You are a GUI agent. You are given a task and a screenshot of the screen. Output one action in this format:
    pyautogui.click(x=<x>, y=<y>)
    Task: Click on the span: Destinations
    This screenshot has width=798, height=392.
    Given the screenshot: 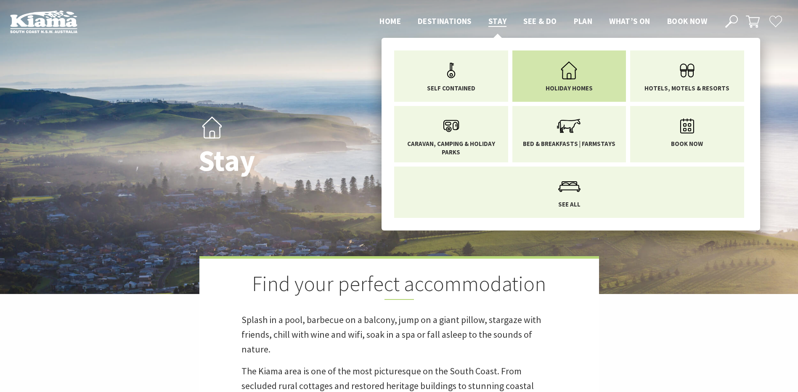 What is the action you would take?
    pyautogui.click(x=444, y=21)
    